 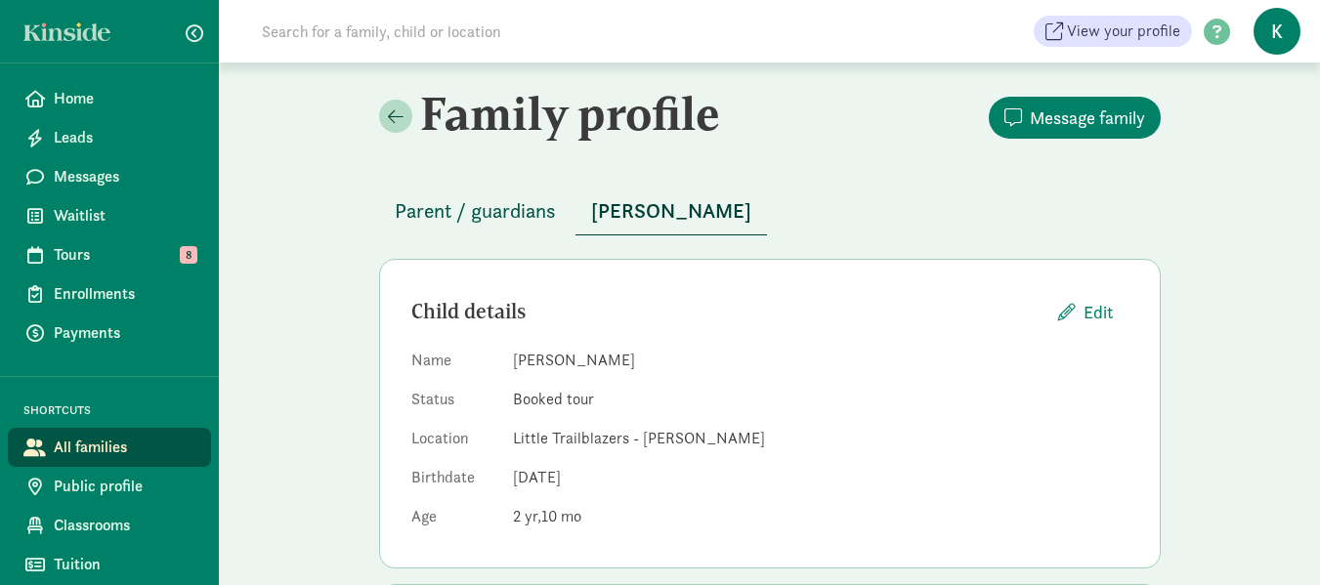 I want to click on span: Classrooms, so click(x=124, y=526).